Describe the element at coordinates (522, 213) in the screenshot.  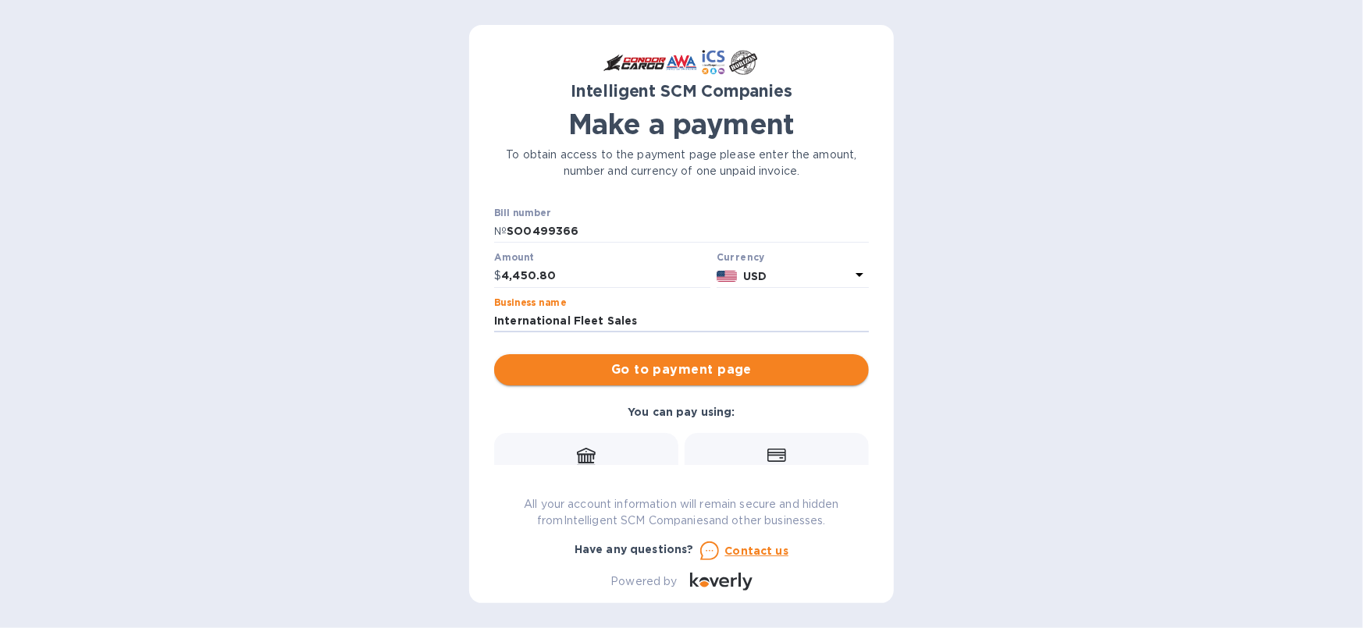
I see `label: Bill number` at that location.